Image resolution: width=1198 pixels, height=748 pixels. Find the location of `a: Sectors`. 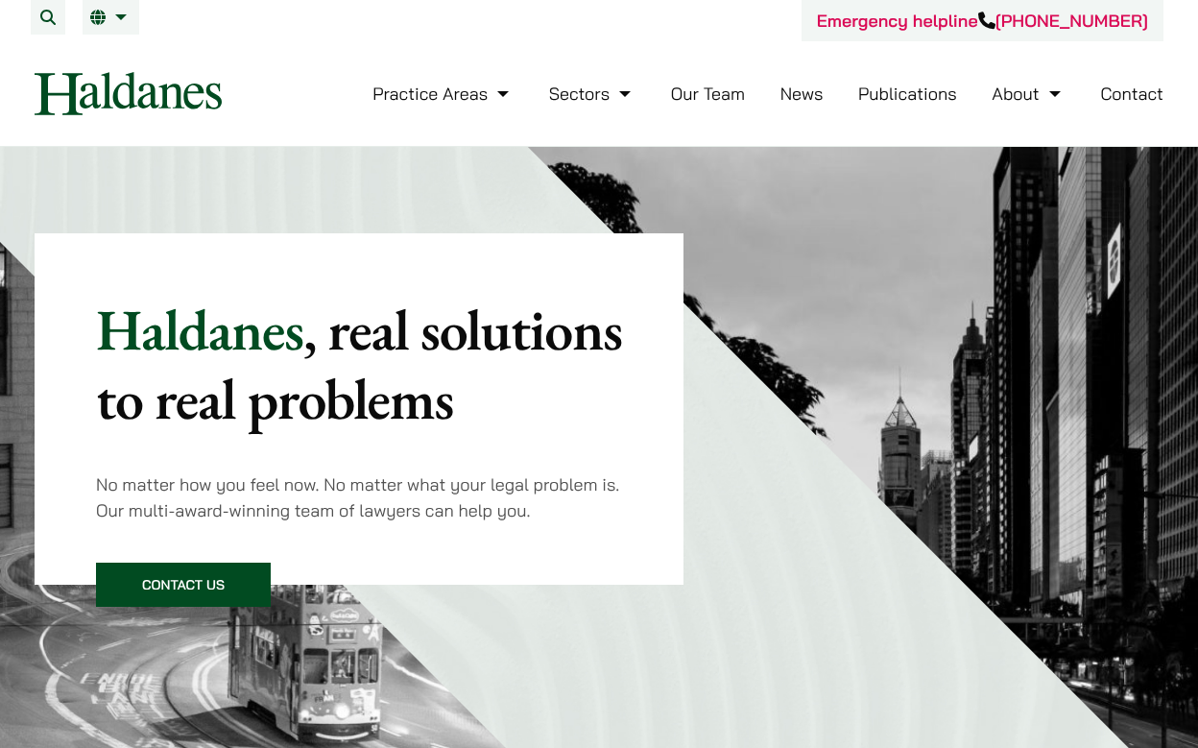

a: Sectors is located at coordinates (592, 93).